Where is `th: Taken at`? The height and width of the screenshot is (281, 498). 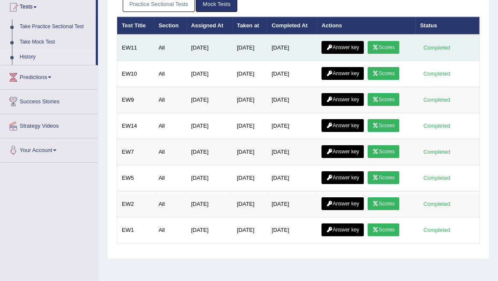 th: Taken at is located at coordinates (249, 26).